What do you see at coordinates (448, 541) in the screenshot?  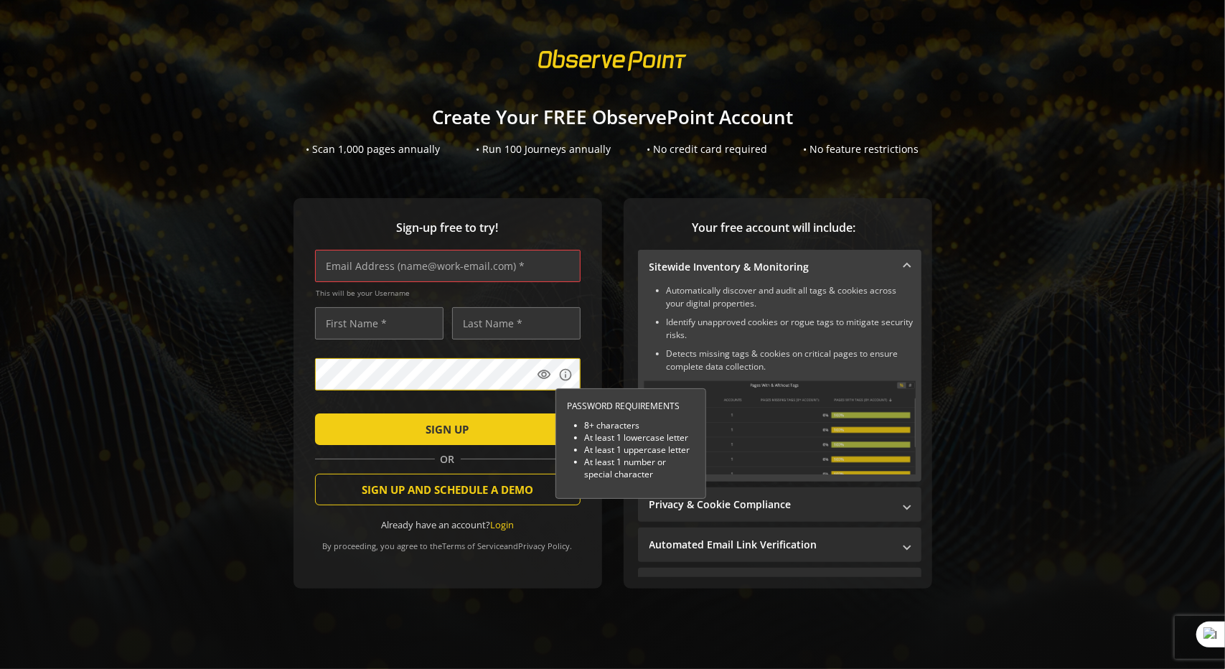 I see `div: By proceeding, you agree to the and .` at bounding box center [448, 541].